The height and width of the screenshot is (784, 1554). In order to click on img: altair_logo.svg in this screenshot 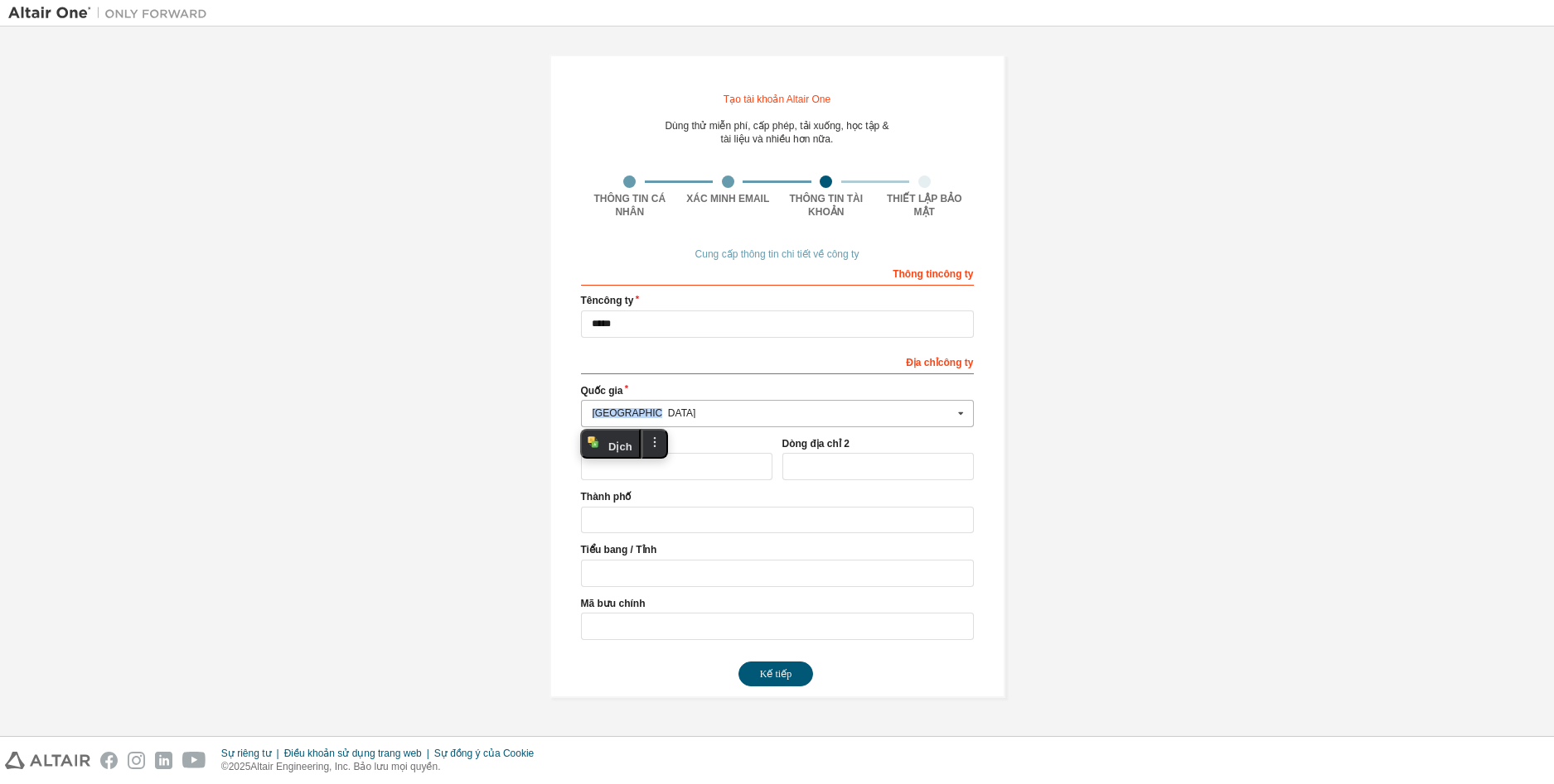, I will do `click(48, 760)`.